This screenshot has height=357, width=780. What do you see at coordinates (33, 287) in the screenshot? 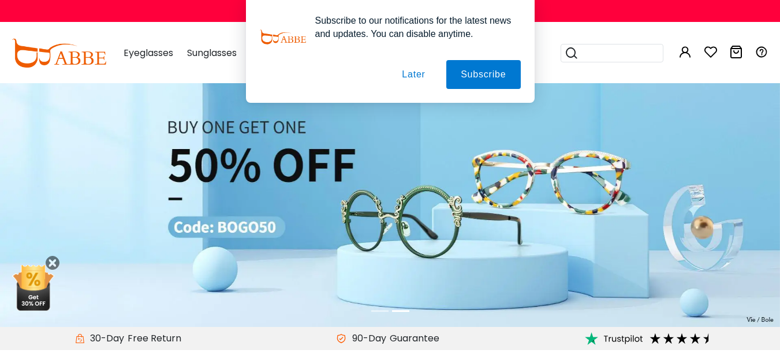
I see `img: mini welcome offer` at bounding box center [33, 287].